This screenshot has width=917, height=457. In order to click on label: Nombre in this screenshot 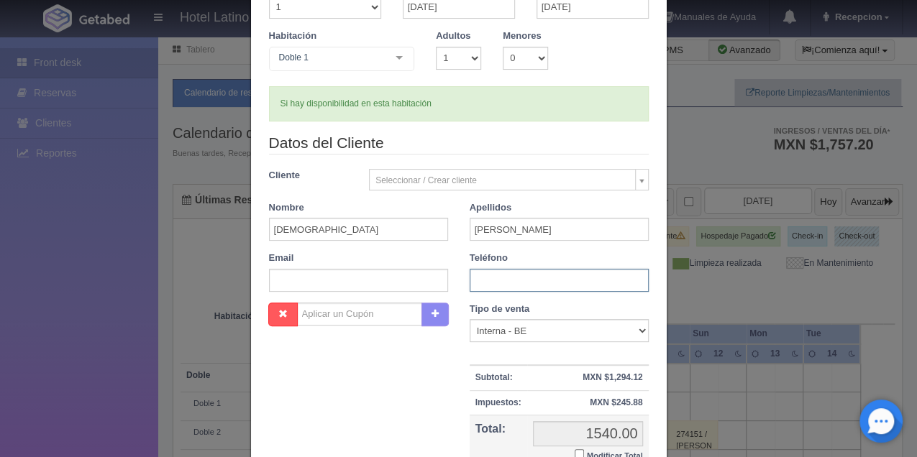, I will do `click(286, 208)`.